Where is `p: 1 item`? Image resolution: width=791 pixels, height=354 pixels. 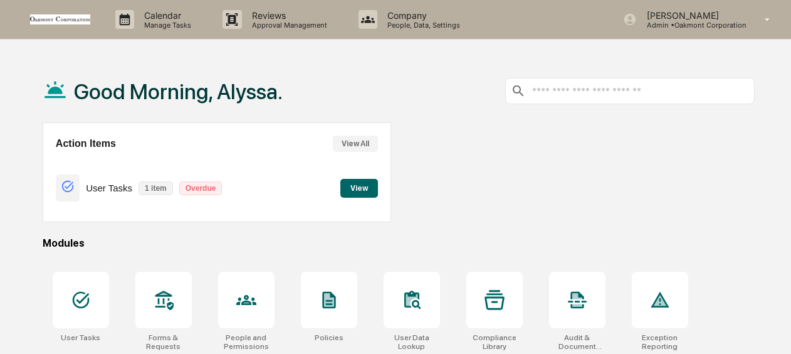 p: 1 item is located at coordinates (156, 188).